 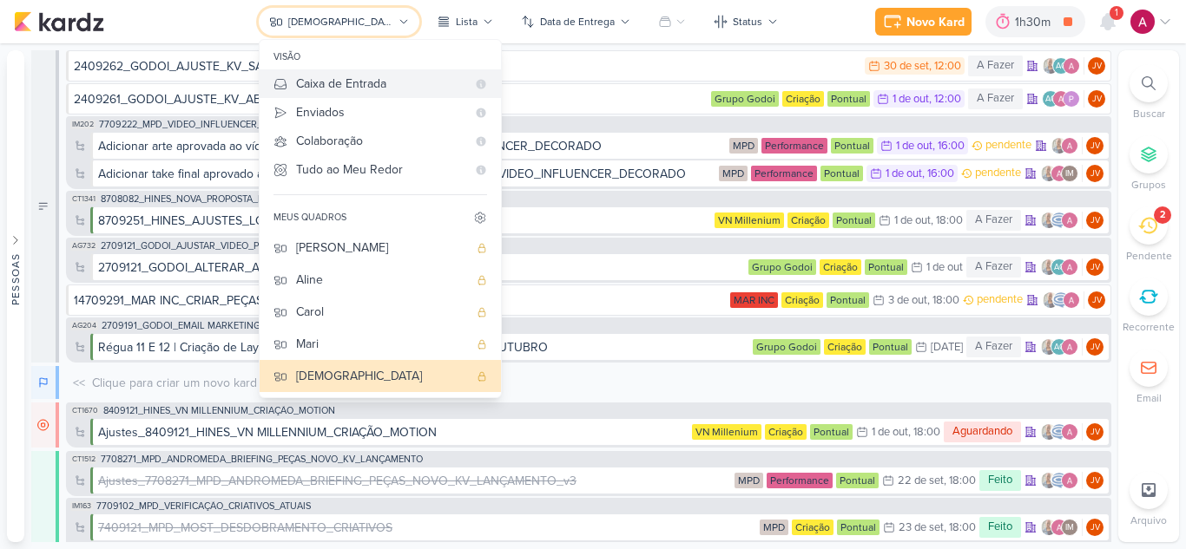 I want to click on div: Mari, so click(x=382, y=344).